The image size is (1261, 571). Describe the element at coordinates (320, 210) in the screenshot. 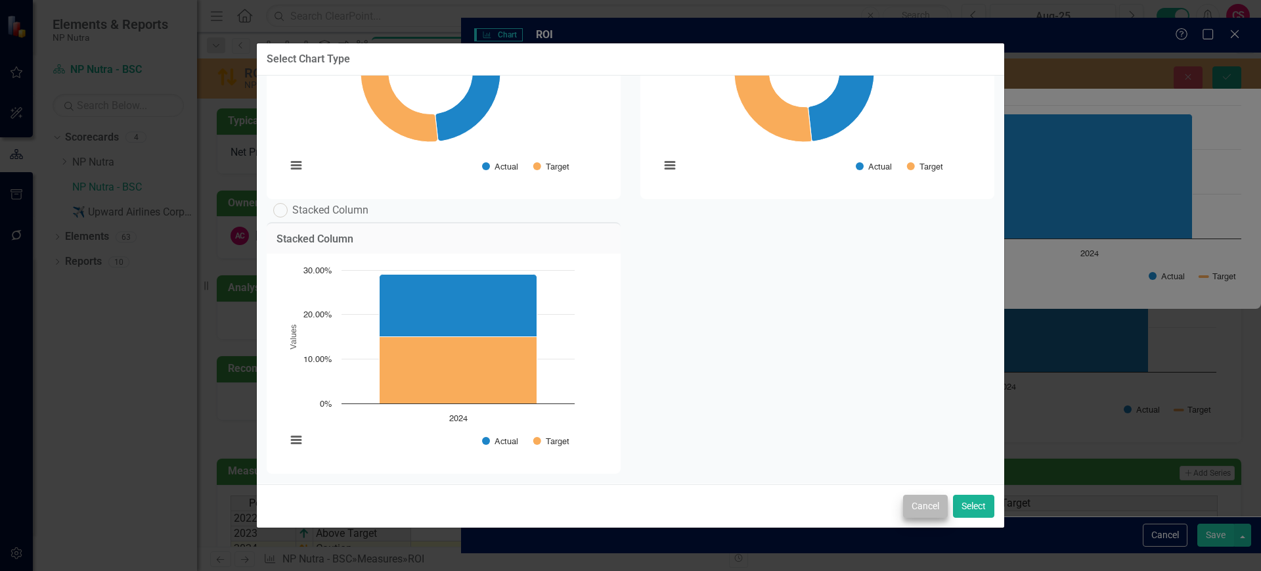

I see `label: Stacked Column` at that location.